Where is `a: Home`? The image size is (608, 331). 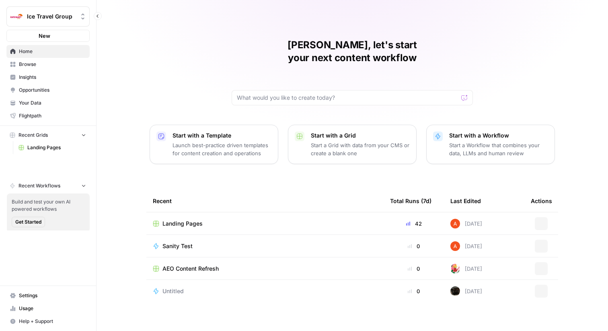 a: Home is located at coordinates (48, 51).